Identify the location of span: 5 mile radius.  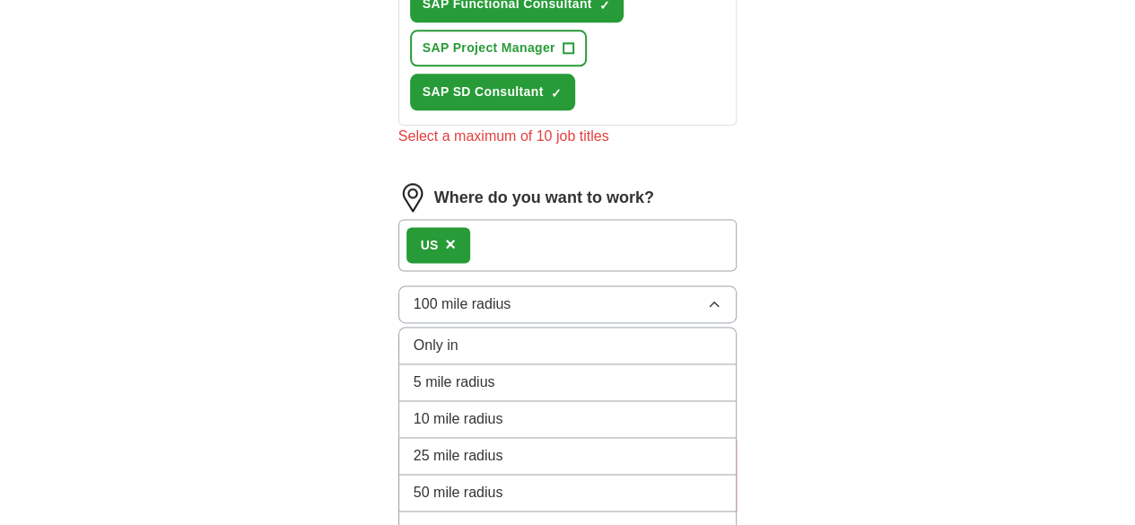
(454, 382).